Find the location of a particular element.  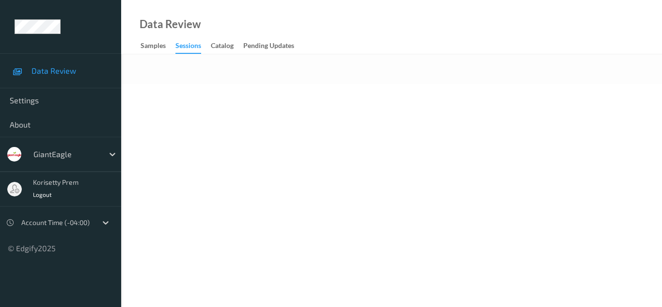

a: Sessions is located at coordinates (193, 47).